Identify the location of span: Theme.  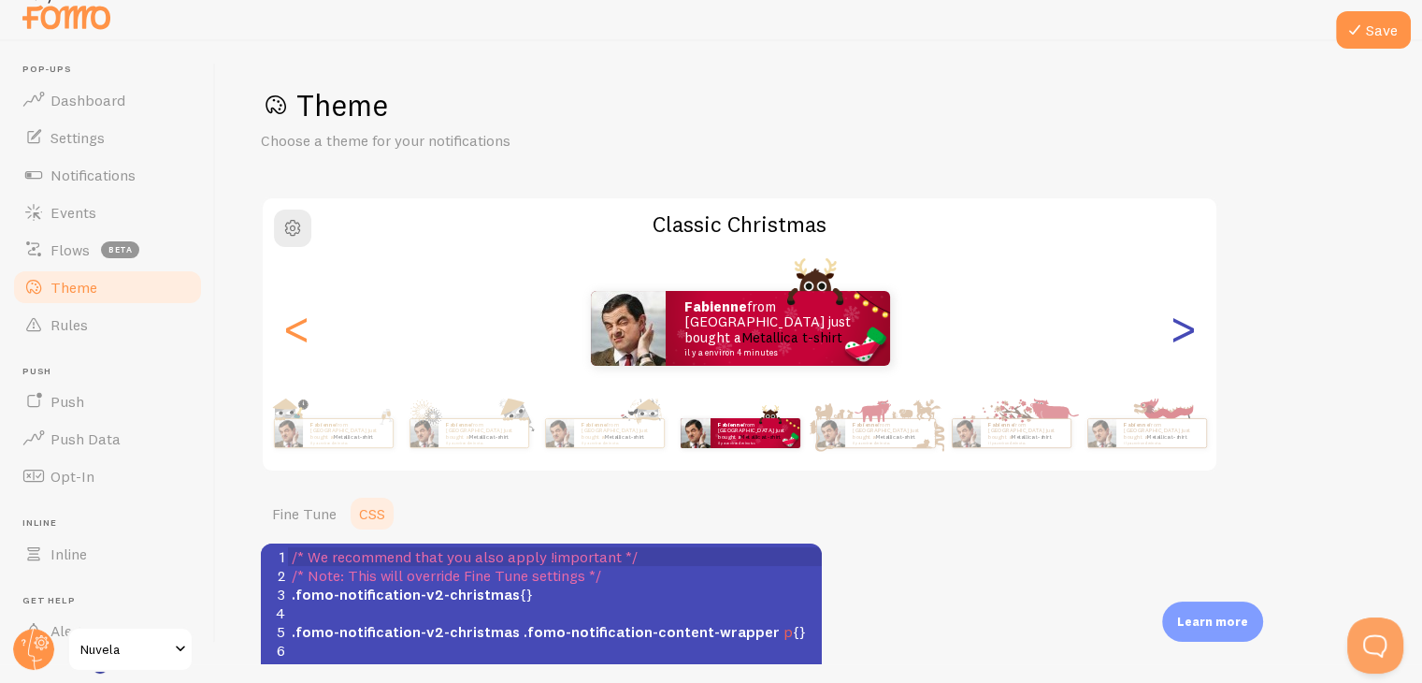
(74, 287).